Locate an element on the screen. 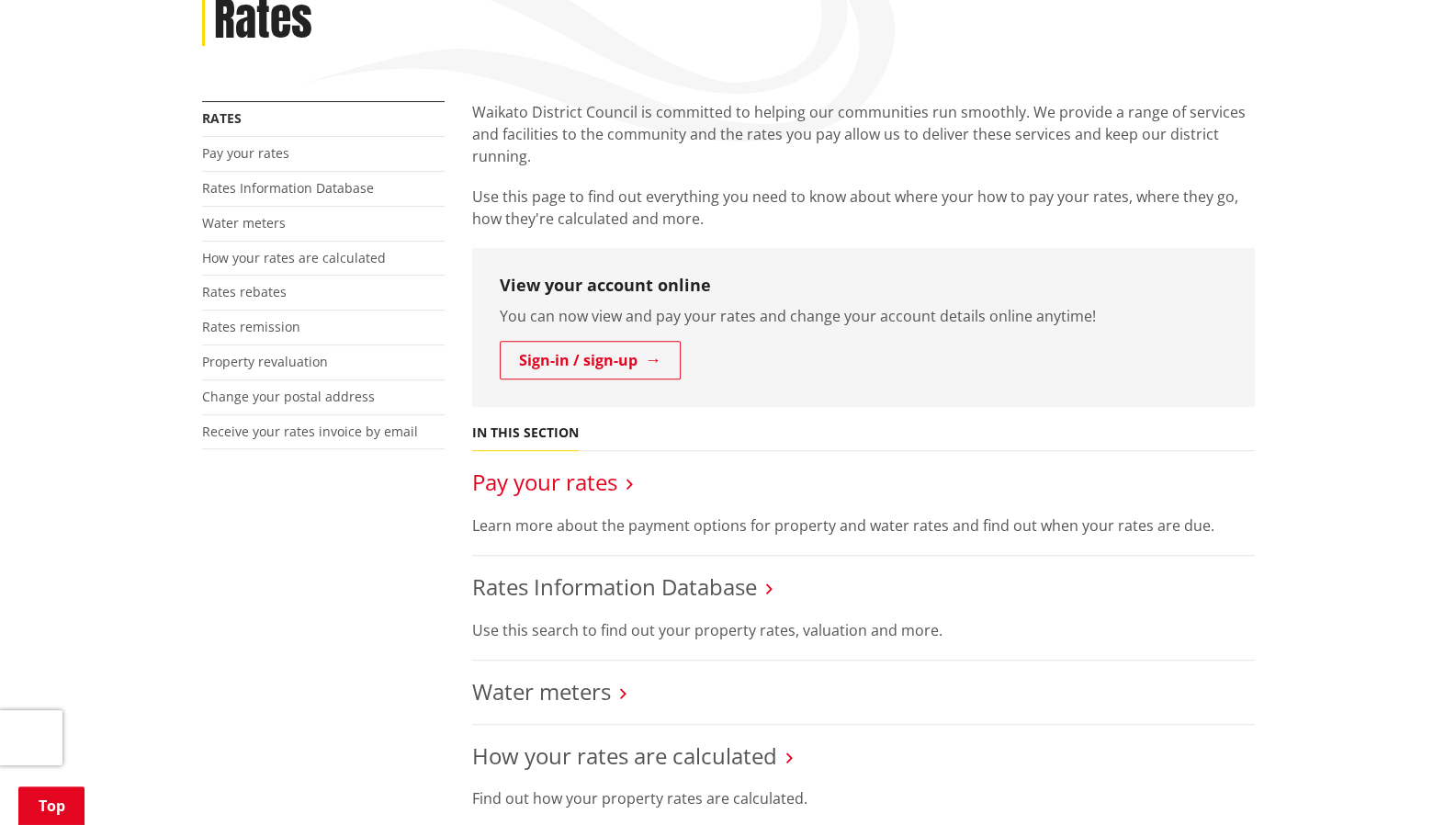 This screenshot has width=1456, height=825. a: Sign-in / sign-up is located at coordinates (590, 360).